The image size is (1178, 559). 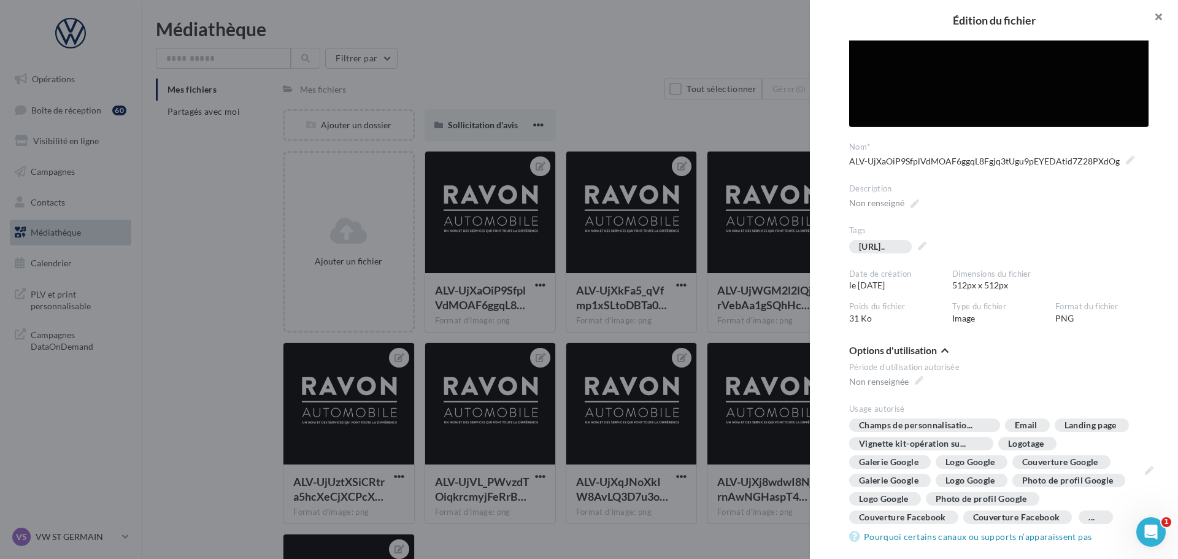 I want to click on div: Période d’utilisation autorisée, so click(x=999, y=367).